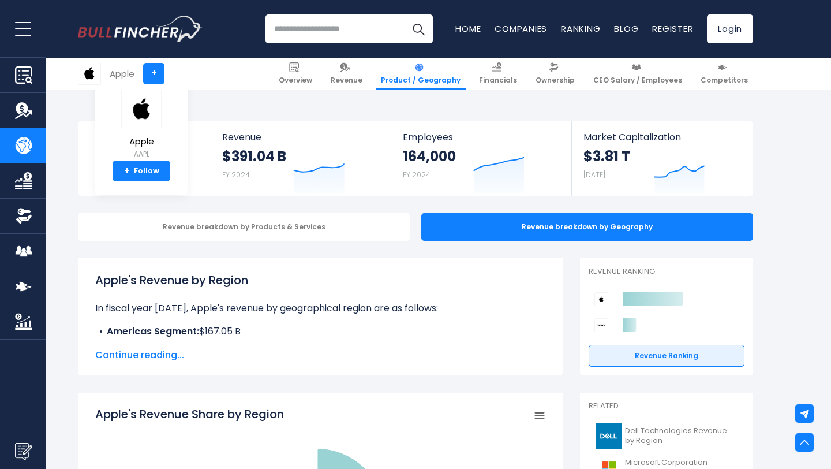 The image size is (831, 469). Describe the element at coordinates (601, 325) in the screenshot. I see `img: Sony Group Corporation competitors logo` at that location.